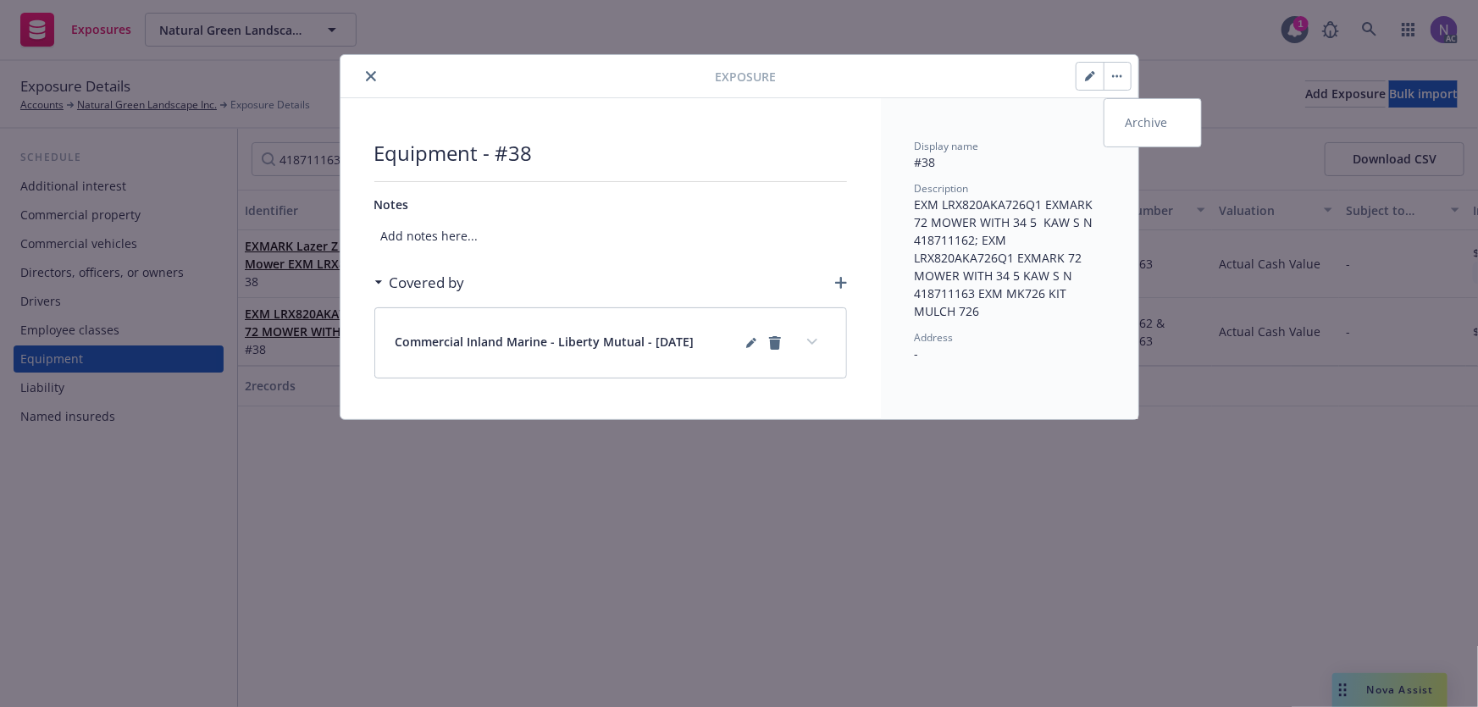  I want to click on span: Add notes here..., so click(611, 236).